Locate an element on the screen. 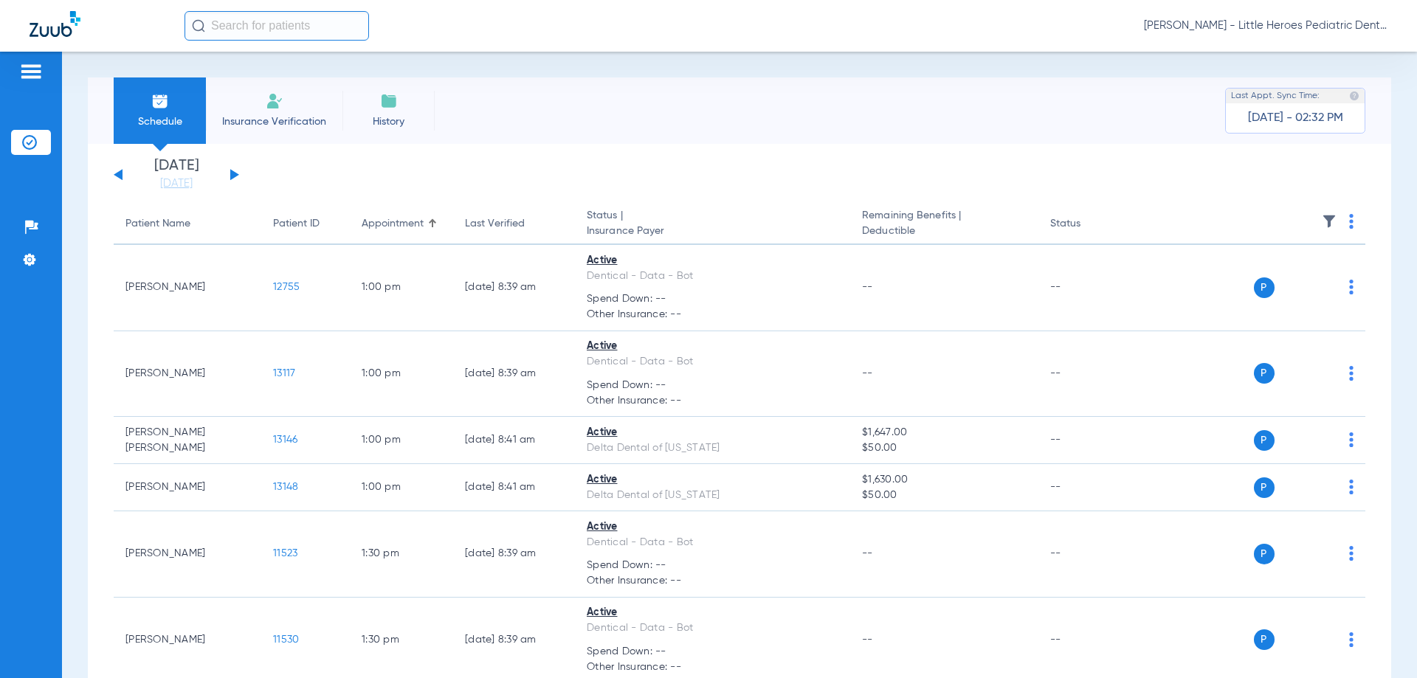 The width and height of the screenshot is (1417, 678). th: Remaining Benefits | is located at coordinates (944, 224).